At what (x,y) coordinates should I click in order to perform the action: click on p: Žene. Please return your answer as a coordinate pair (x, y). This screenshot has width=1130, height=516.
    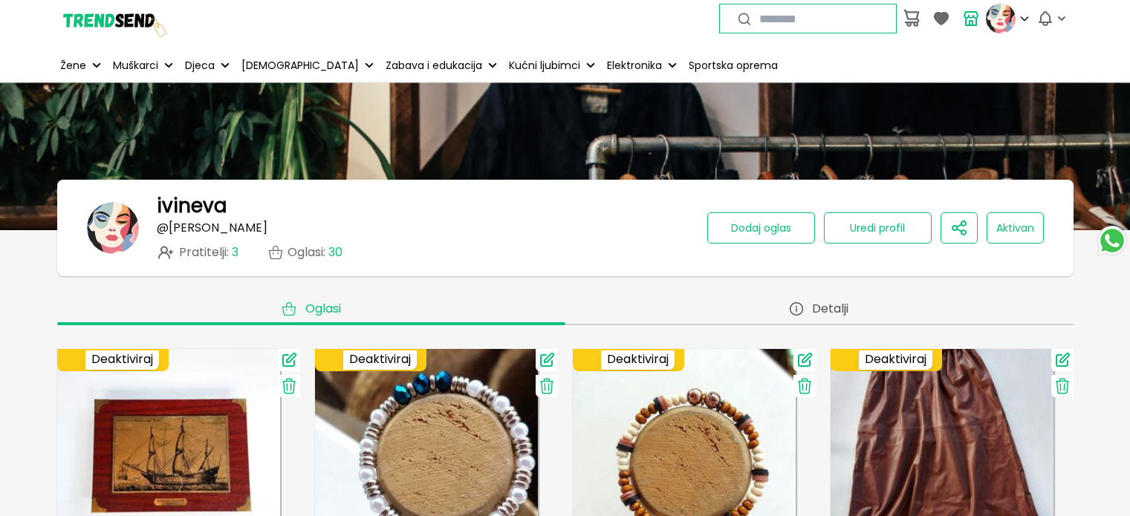
    Looking at the image, I should click on (73, 65).